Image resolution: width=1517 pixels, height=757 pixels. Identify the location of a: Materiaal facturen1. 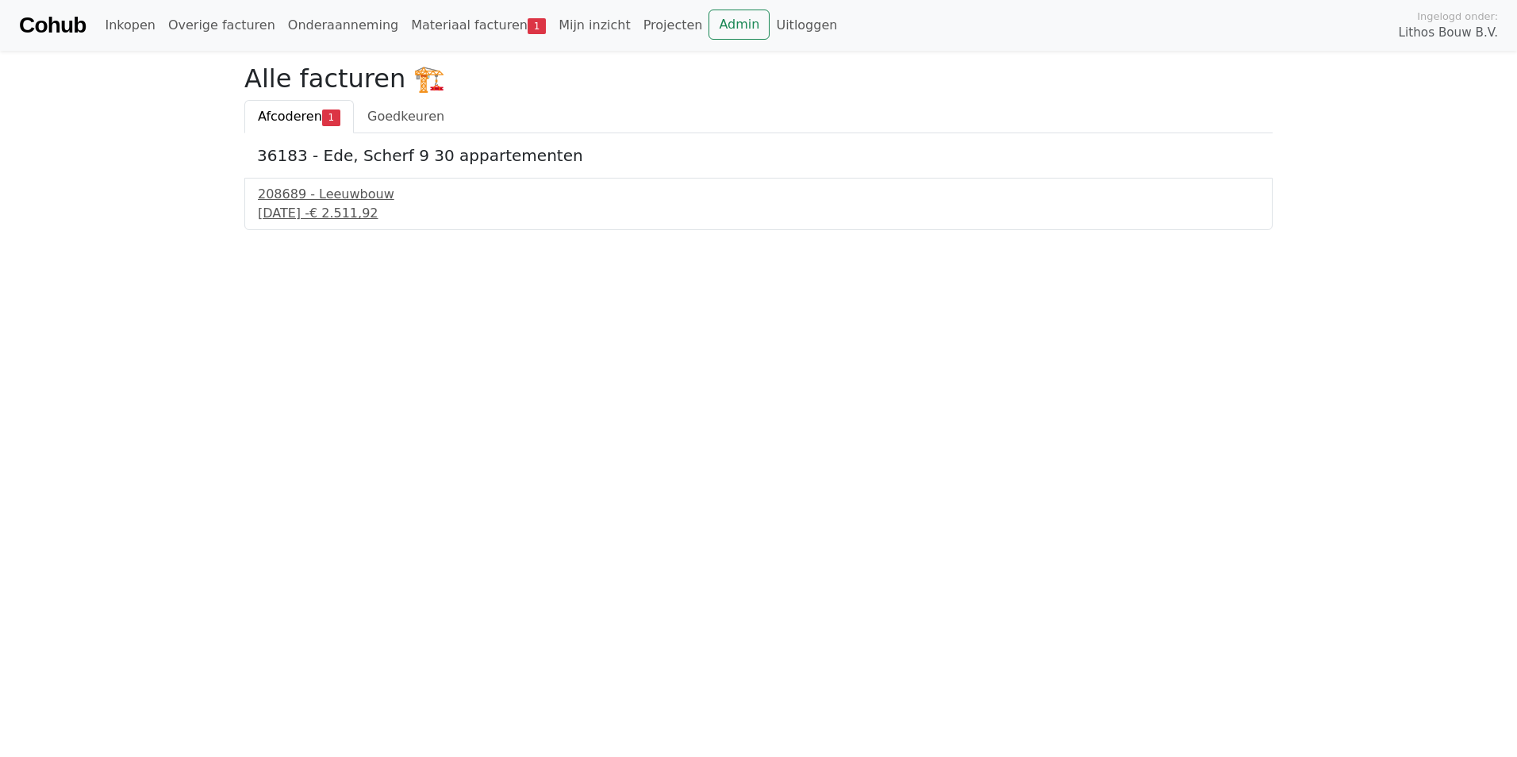
(478, 25).